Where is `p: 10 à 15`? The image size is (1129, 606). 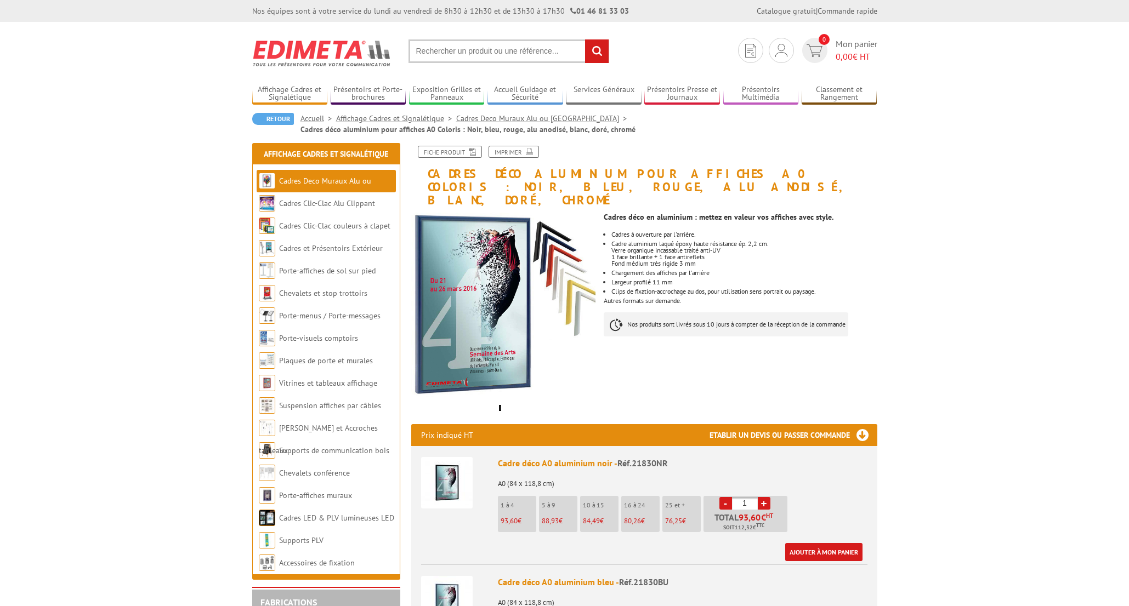 p: 10 à 15 is located at coordinates (600, 506).